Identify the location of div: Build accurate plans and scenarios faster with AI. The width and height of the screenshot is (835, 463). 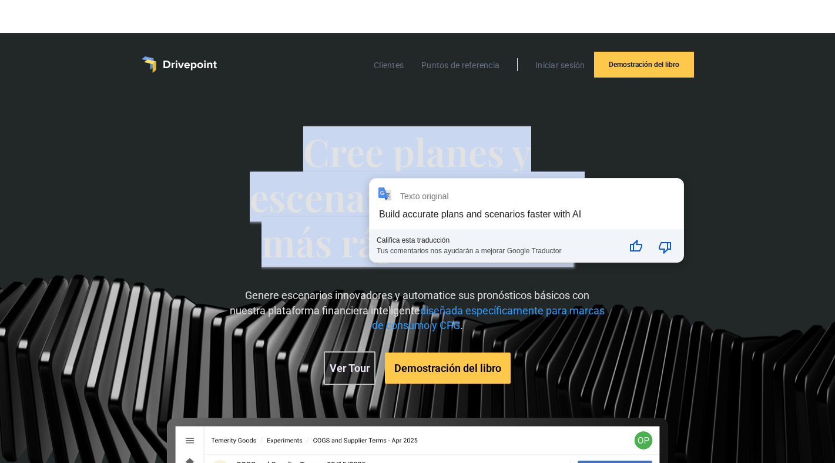
(480, 214).